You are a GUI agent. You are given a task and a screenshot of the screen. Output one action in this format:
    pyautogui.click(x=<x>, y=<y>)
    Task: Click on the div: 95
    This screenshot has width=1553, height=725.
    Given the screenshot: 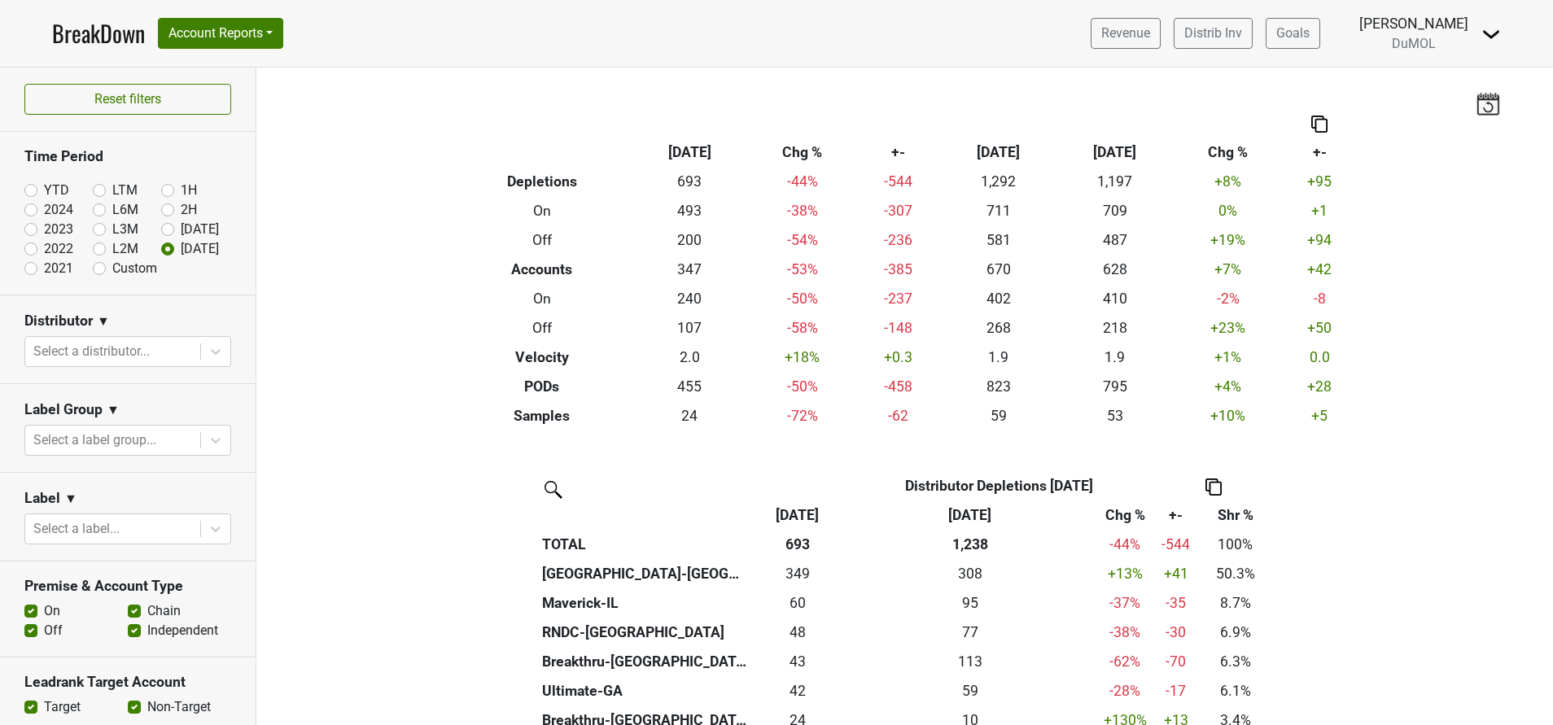 What is the action you would take?
    pyautogui.click(x=970, y=603)
    